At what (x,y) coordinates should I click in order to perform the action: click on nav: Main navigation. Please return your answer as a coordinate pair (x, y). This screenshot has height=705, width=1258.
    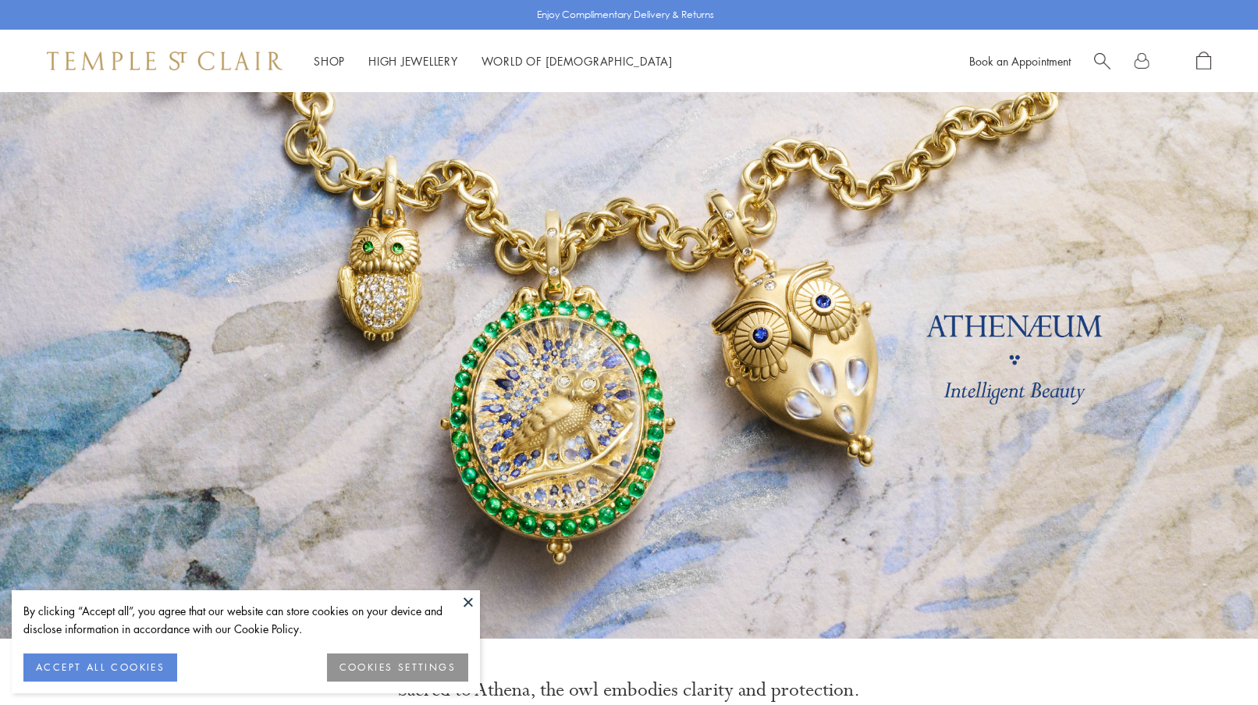
    Looking at the image, I should click on (493, 61).